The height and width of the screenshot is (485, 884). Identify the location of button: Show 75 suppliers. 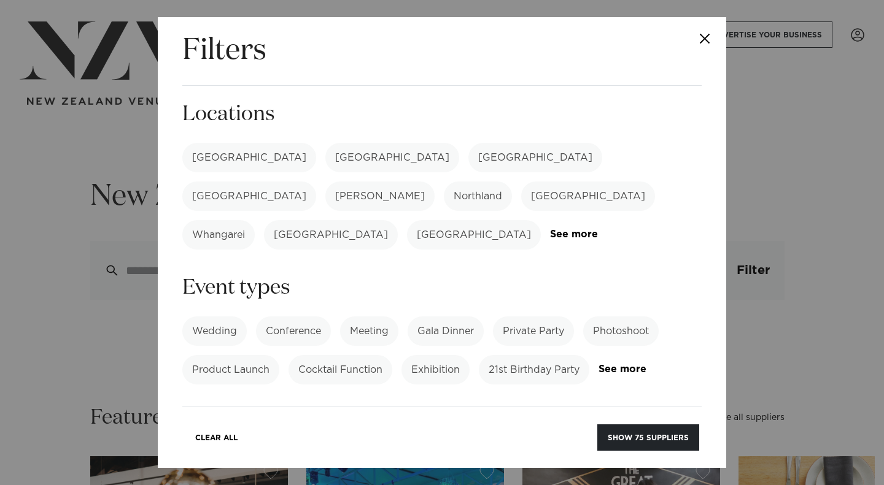
(648, 438).